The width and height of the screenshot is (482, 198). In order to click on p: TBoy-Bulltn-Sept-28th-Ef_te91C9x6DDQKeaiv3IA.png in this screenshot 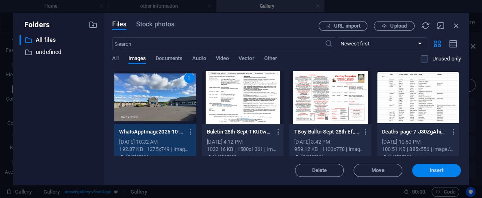, I will do `click(326, 132)`.